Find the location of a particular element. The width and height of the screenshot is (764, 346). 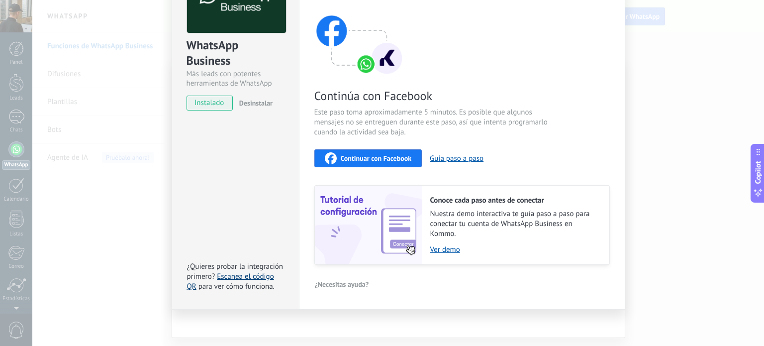

span: Este paso toma aproximadamente 5 minutos. Es posible que algunos mensajes no se entreguen durante... is located at coordinates (433, 122).